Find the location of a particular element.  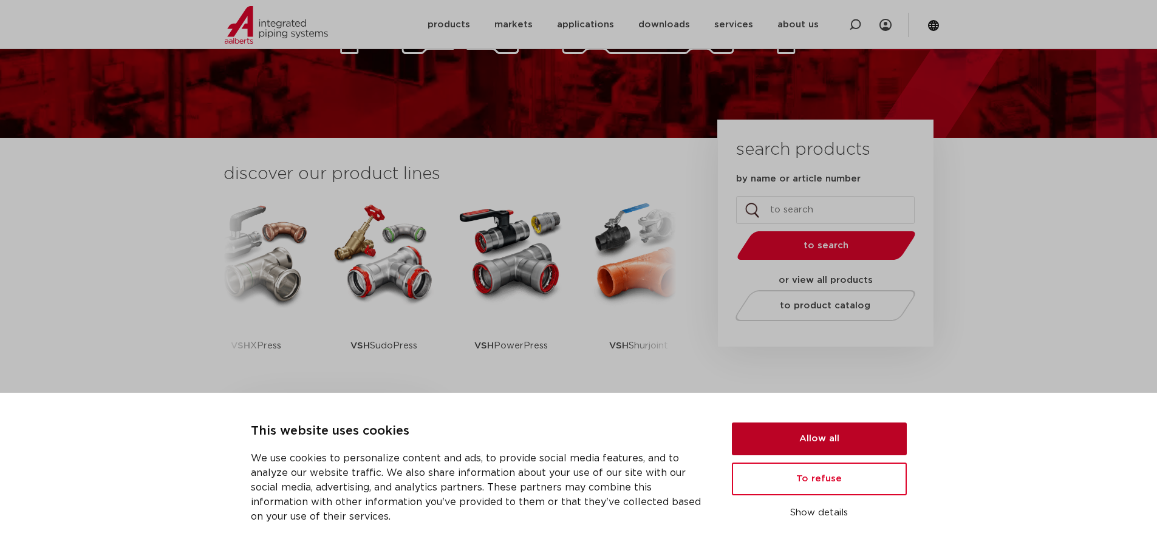

a: to product catalog is located at coordinates (825, 306).